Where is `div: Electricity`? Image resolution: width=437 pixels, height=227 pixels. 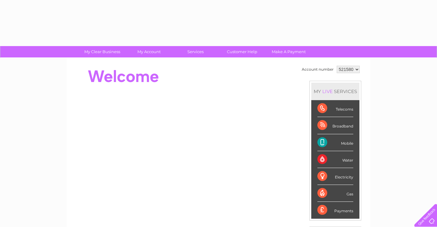
div: Electricity is located at coordinates (335, 176).